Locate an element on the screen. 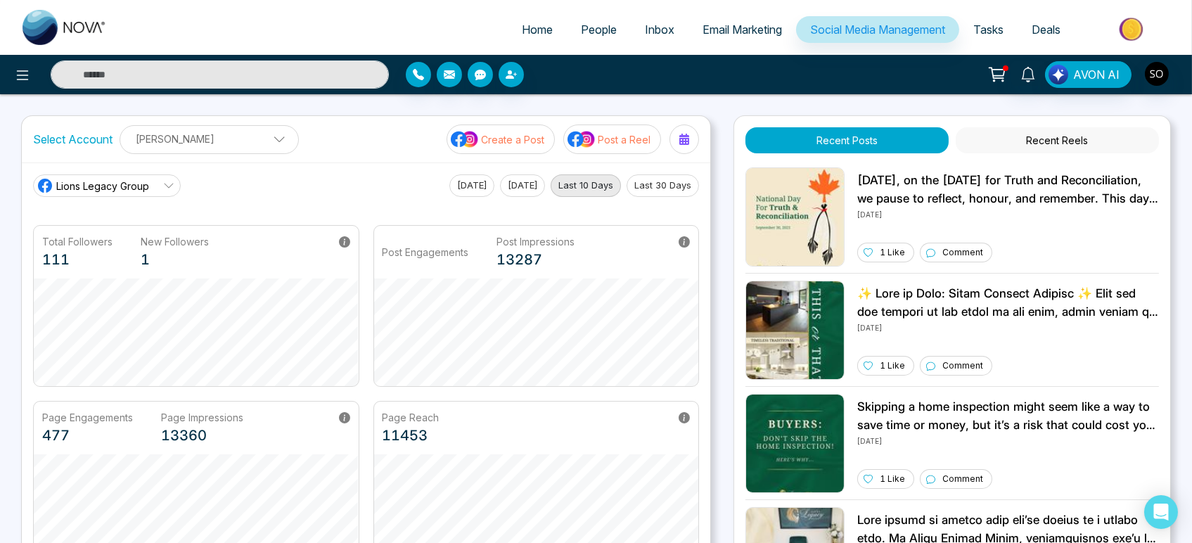 Image resolution: width=1192 pixels, height=543 pixels. a: Home is located at coordinates (537, 30).